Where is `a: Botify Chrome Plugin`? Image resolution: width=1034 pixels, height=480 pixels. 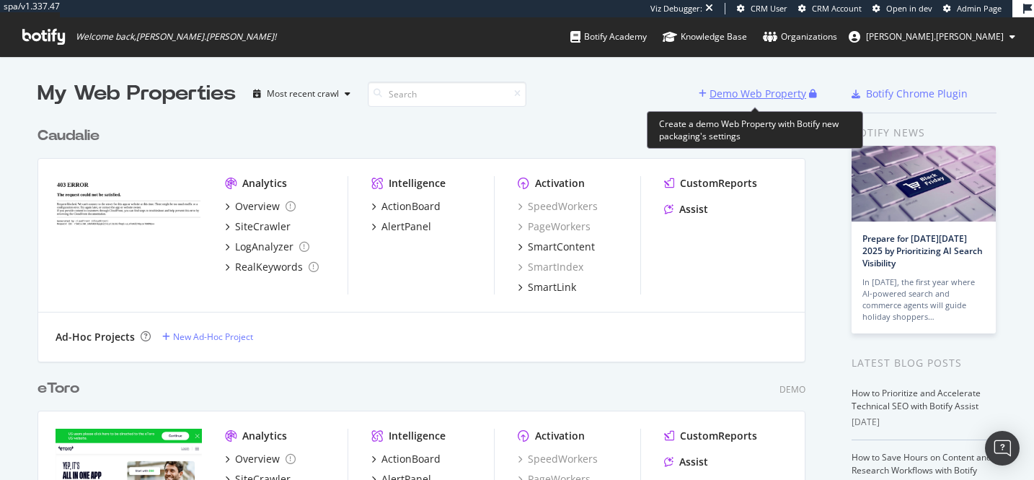
a: Botify Chrome Plugin is located at coordinates (909, 94).